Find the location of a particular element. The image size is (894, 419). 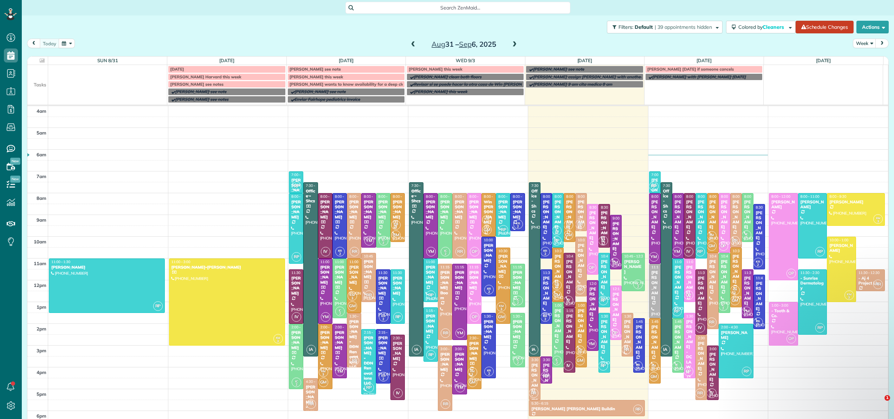

span: 11:15 - 1:15 is located at coordinates (522, 267).